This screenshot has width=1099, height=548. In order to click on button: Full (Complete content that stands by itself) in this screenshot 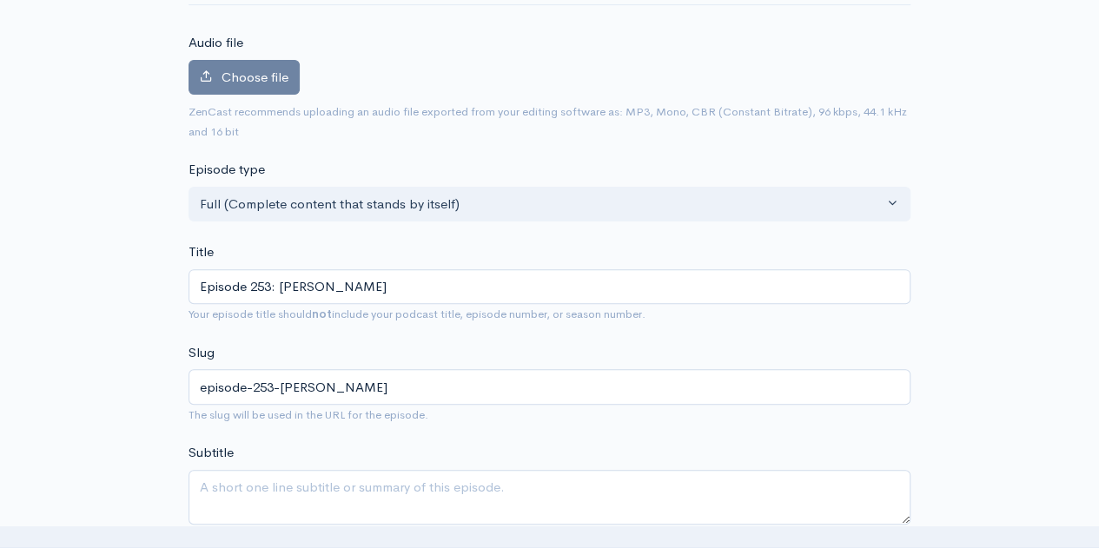, I will do `click(549, 204)`.